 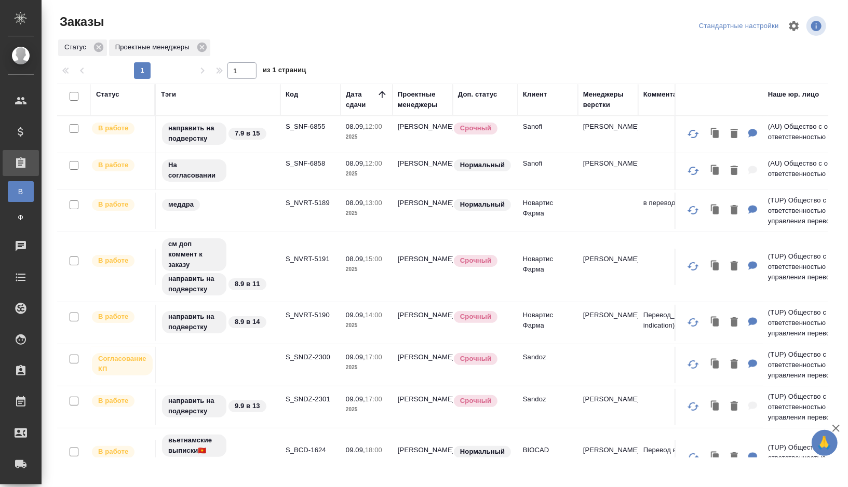 I want to click on div: Менеджеры верстки, so click(x=608, y=100).